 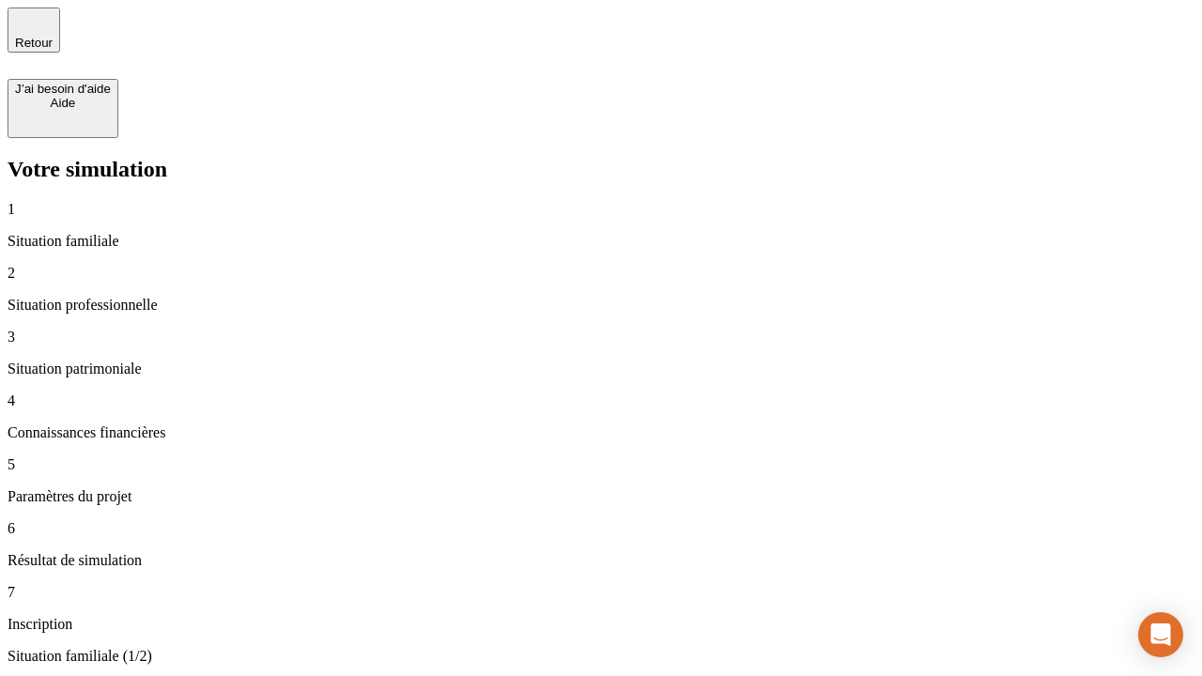 I want to click on p: Situation familiale (1/2), so click(x=601, y=656).